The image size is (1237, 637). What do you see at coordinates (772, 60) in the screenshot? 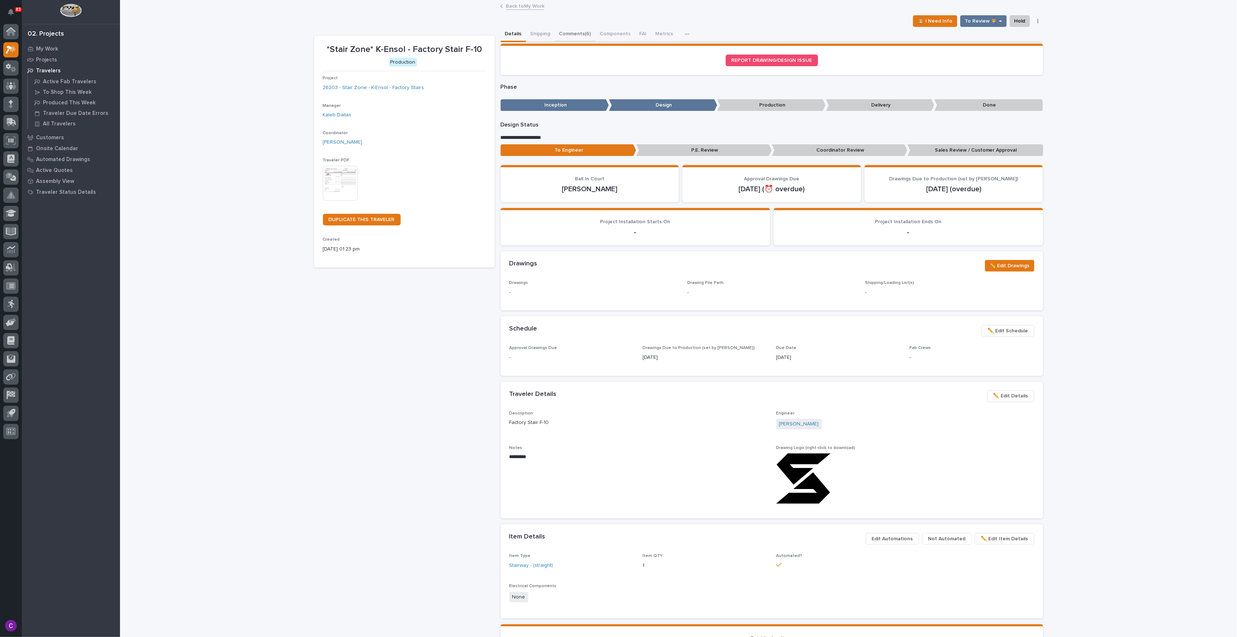
I see `span: REPORT DRAWING/DESIGN ISSUE` at bounding box center [772, 60].